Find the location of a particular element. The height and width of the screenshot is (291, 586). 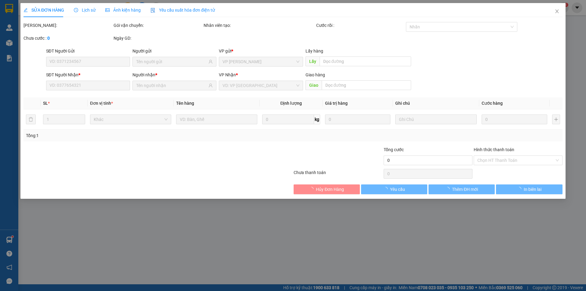

button: delete is located at coordinates (31, 119).